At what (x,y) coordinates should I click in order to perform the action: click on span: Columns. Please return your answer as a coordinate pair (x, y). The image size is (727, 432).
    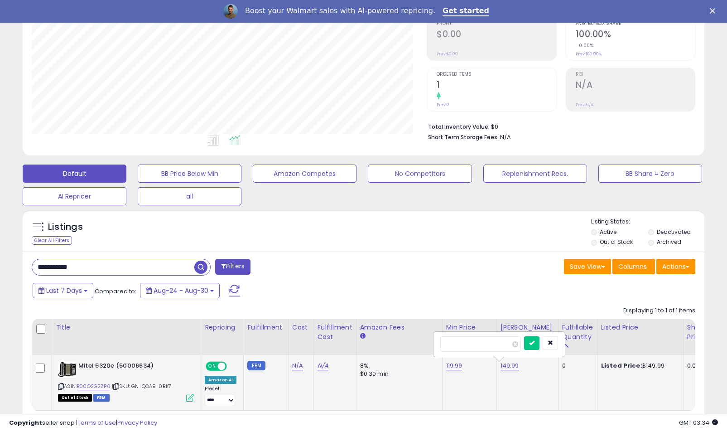
    Looking at the image, I should click on (633, 266).